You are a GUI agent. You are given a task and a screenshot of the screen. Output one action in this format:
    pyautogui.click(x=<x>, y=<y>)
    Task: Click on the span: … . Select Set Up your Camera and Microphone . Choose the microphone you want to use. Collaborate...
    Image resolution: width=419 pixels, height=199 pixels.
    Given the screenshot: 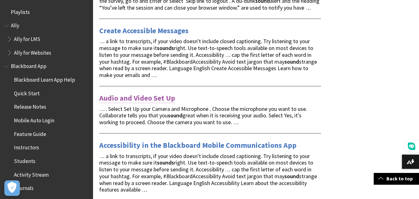 What is the action you would take?
    pyautogui.click(x=203, y=115)
    